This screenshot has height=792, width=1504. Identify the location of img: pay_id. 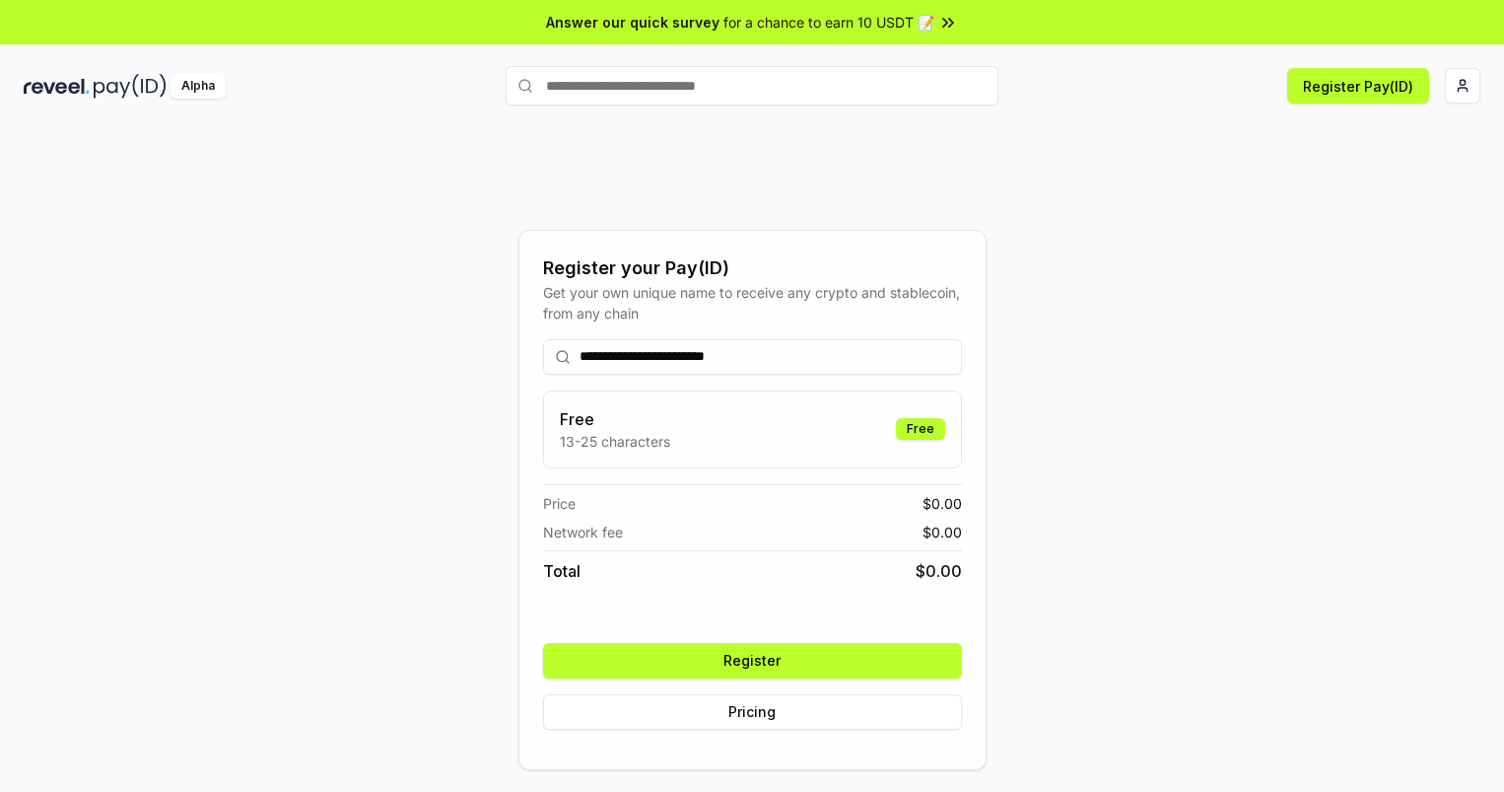
(130, 86).